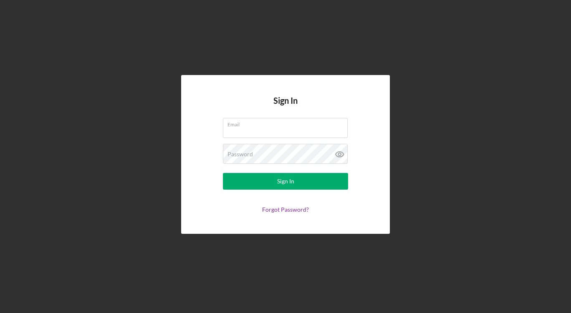  What do you see at coordinates (288, 123) in the screenshot?
I see `label: Email` at bounding box center [288, 123].